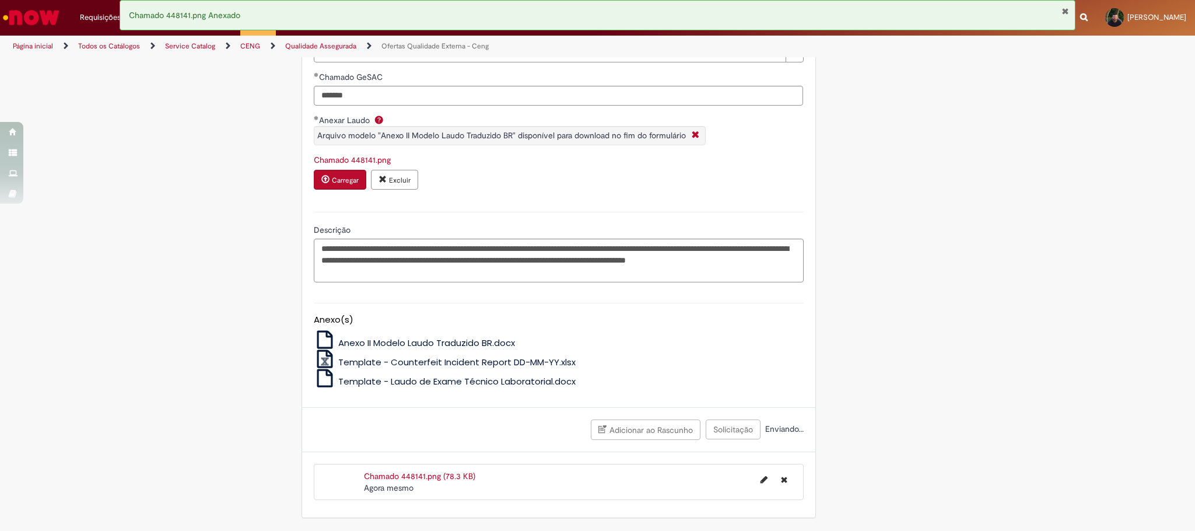 The height and width of the screenshot is (531, 1195). I want to click on a: Todos os Catálogos, so click(109, 46).